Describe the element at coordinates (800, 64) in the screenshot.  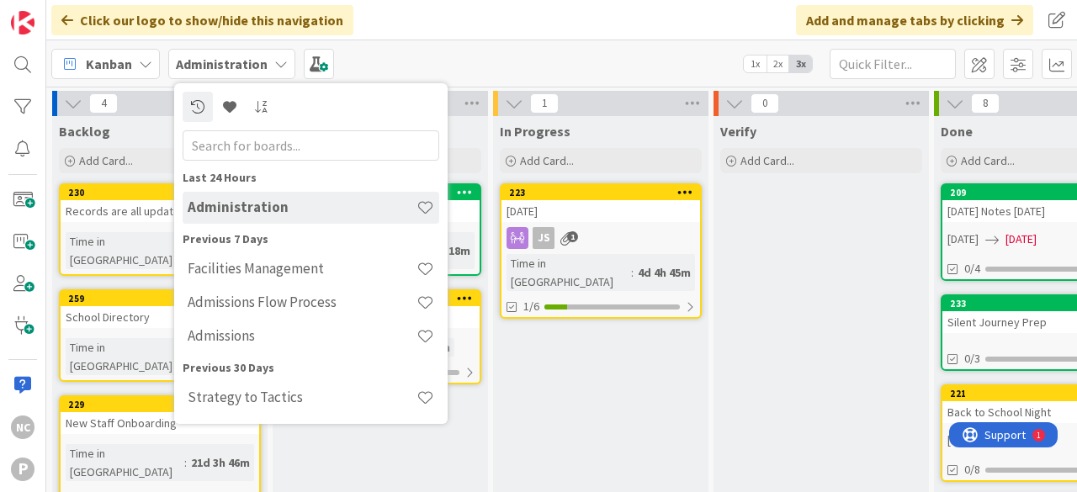
I see `span: 3x` at that location.